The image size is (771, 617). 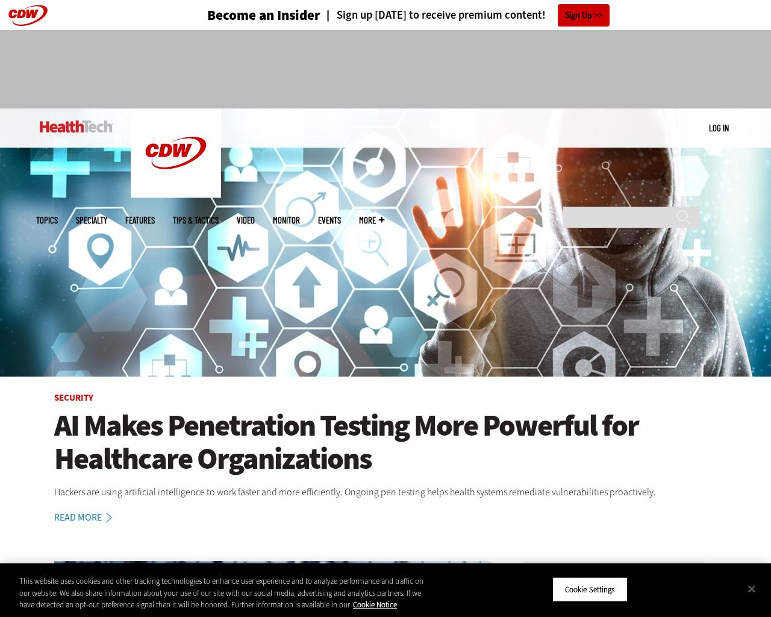 I want to click on a: Video, so click(x=246, y=220).